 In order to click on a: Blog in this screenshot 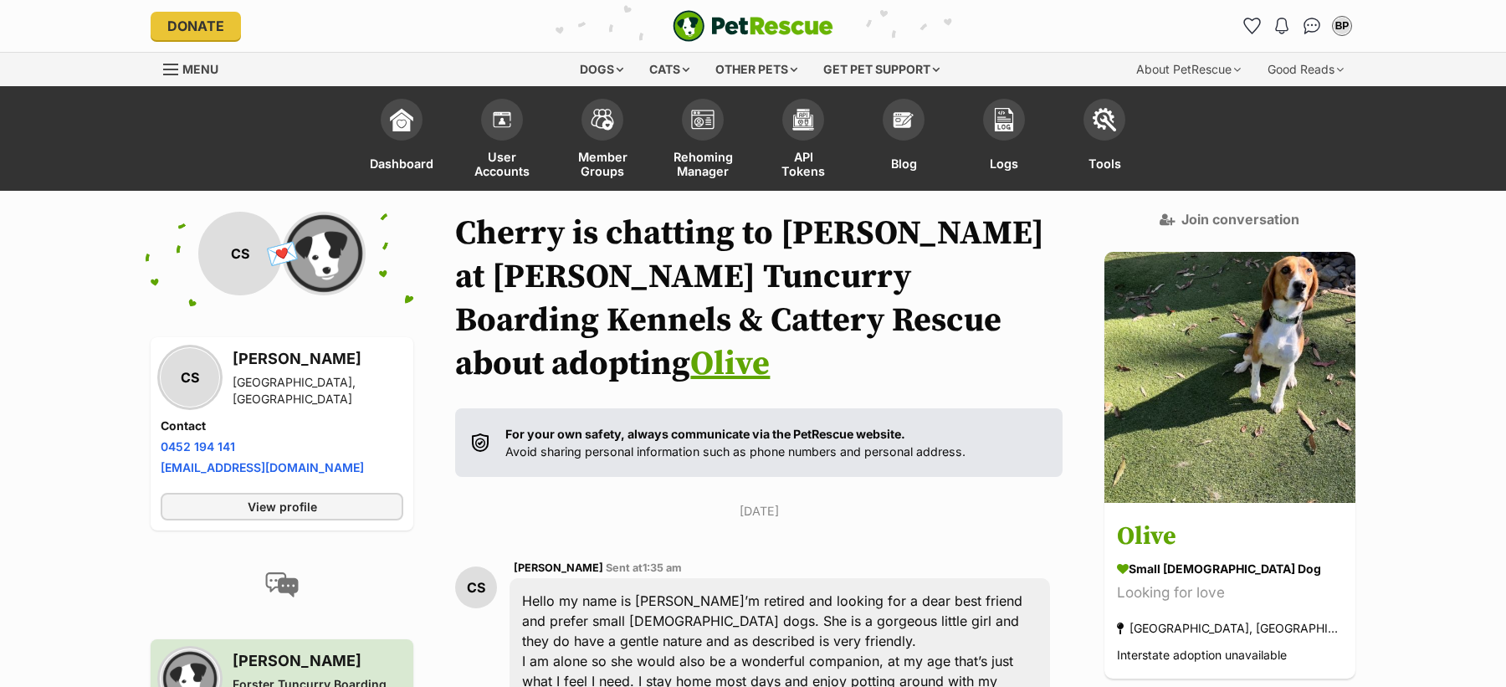, I will do `click(903, 141)`.